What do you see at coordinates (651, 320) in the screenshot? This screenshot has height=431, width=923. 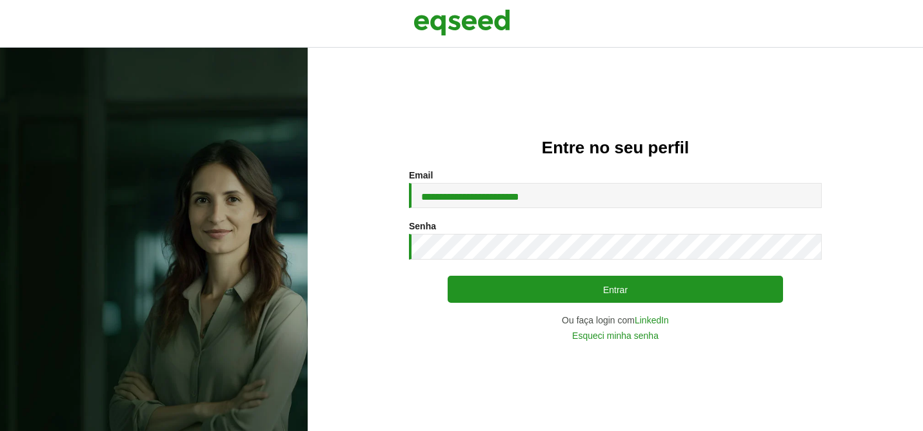 I see `a: LinkedIn` at bounding box center [651, 320].